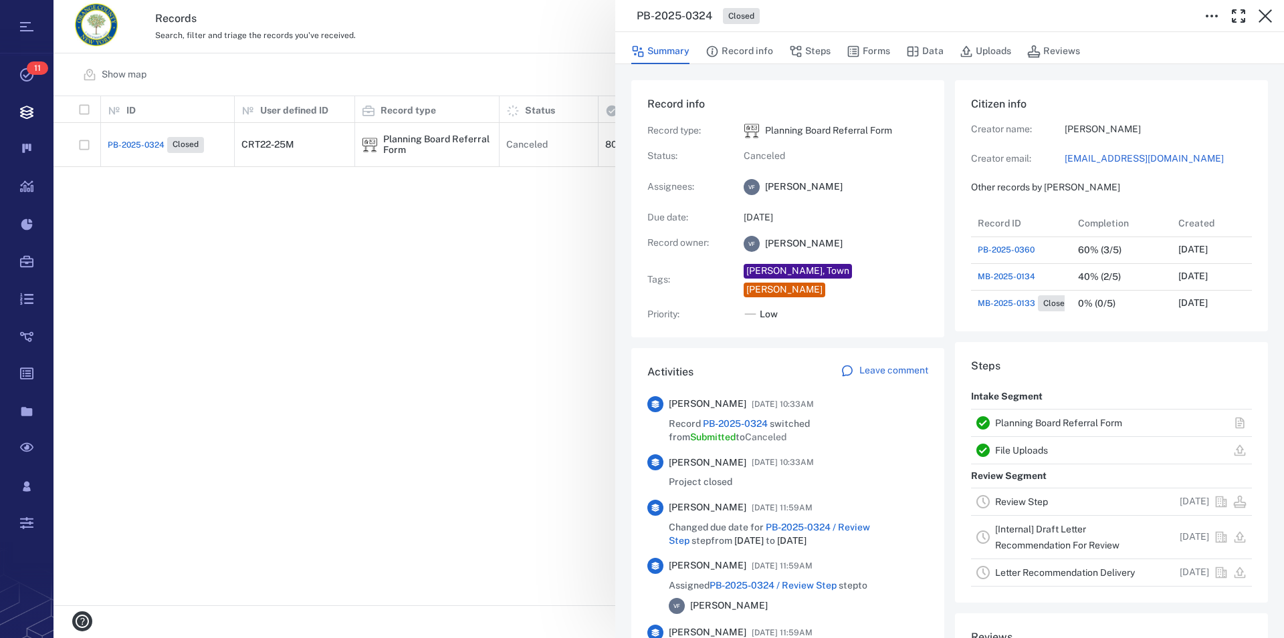 This screenshot has height=638, width=1284. Describe the element at coordinates (751, 131) in the screenshot. I see `div: Planning Board Referral Form` at that location.